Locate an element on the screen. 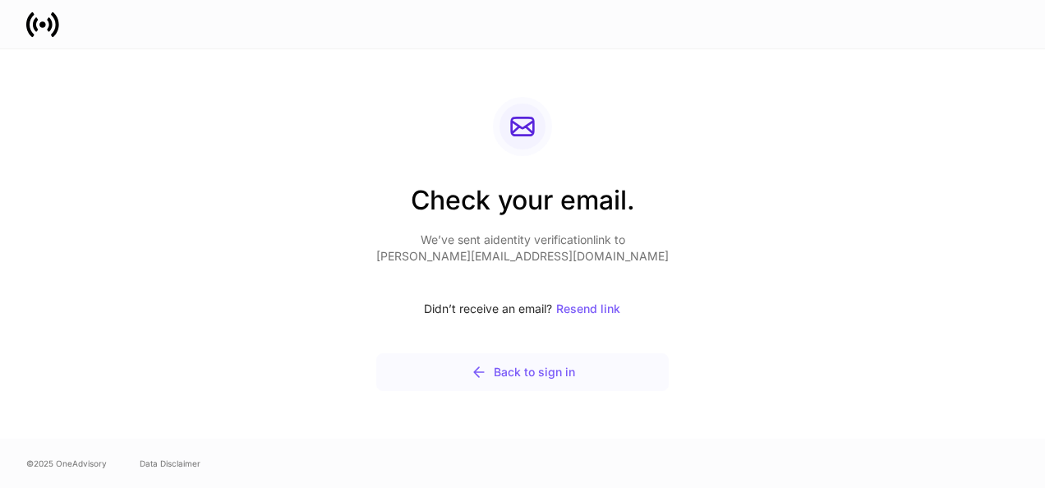 The height and width of the screenshot is (488, 1045). button: Back to sign in is located at coordinates (523, 372).